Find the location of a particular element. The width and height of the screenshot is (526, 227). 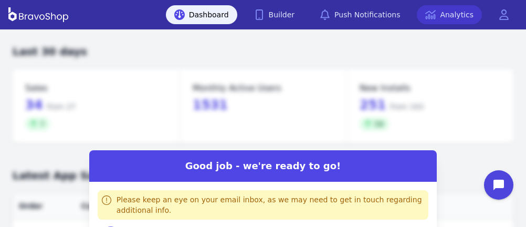

a: Builder is located at coordinates (275, 15).